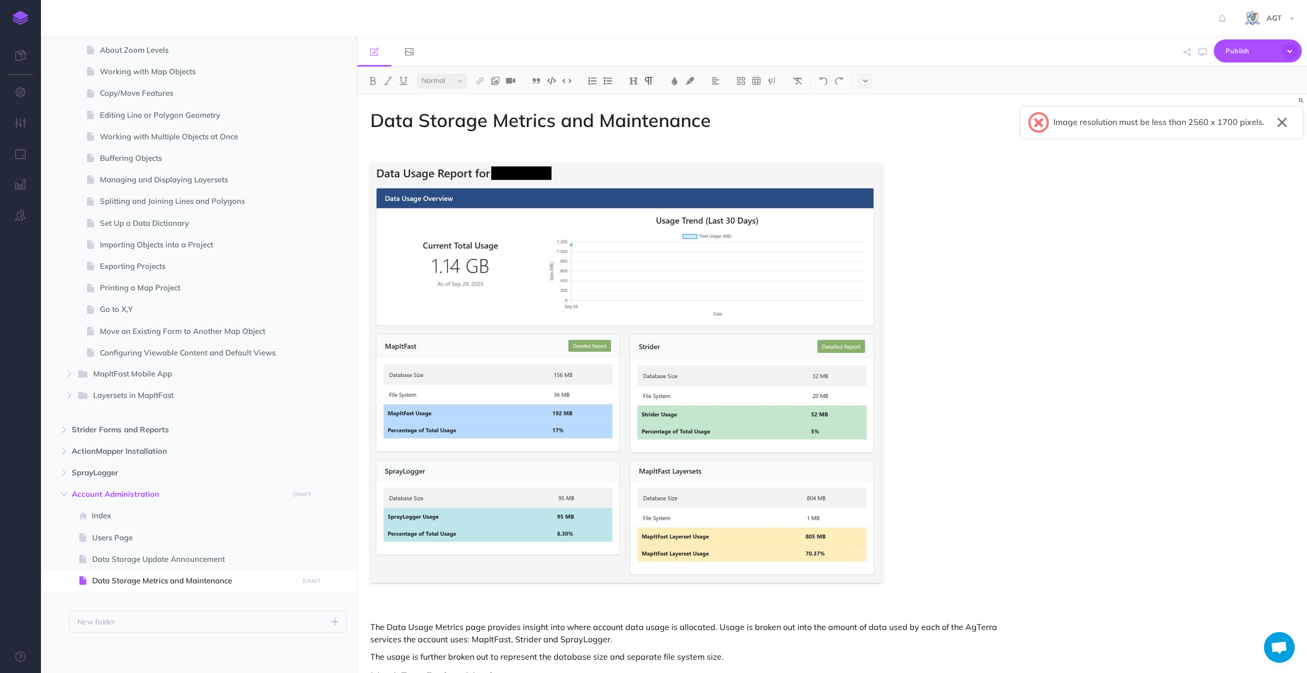 This screenshot has height=673, width=1307. Describe the element at coordinates (198, 115) in the screenshot. I see `span: Editing Line or Polygon Geometry` at that location.